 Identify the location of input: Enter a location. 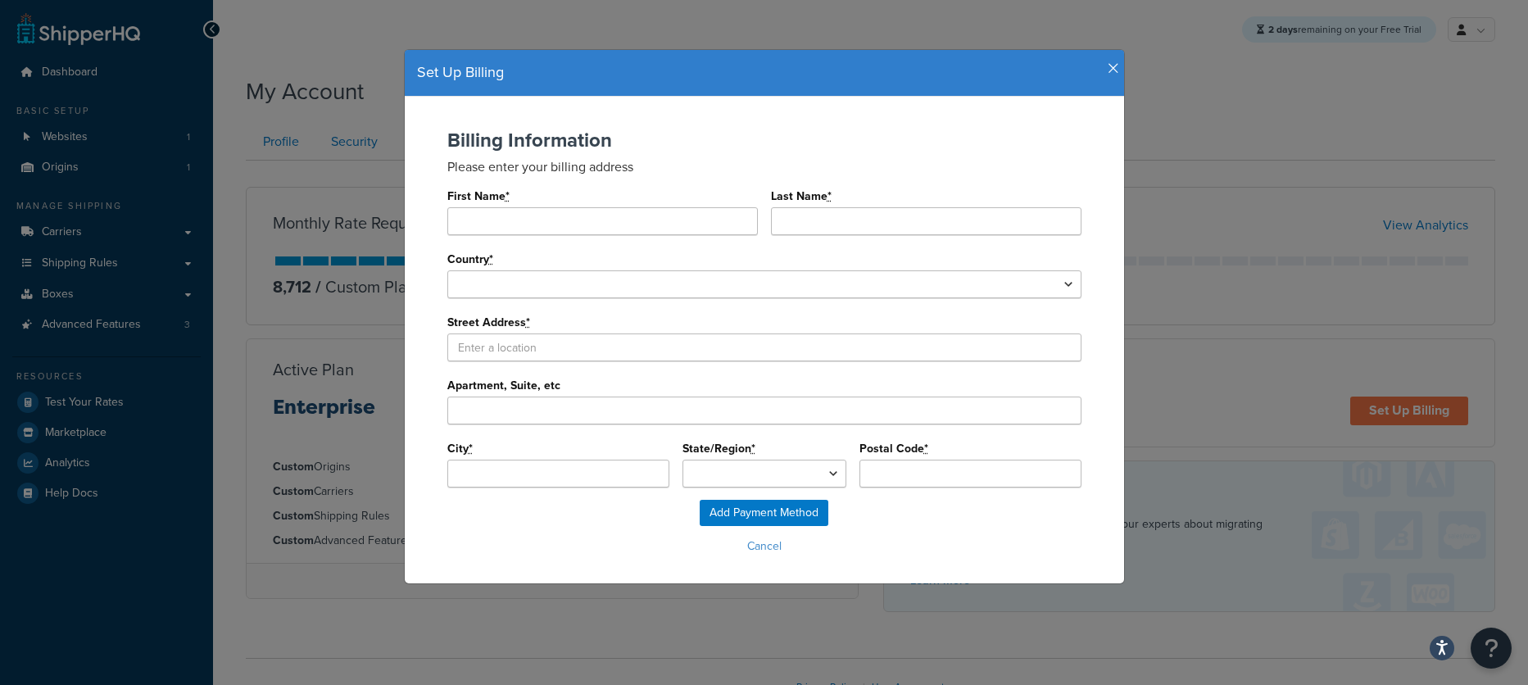
(764, 347).